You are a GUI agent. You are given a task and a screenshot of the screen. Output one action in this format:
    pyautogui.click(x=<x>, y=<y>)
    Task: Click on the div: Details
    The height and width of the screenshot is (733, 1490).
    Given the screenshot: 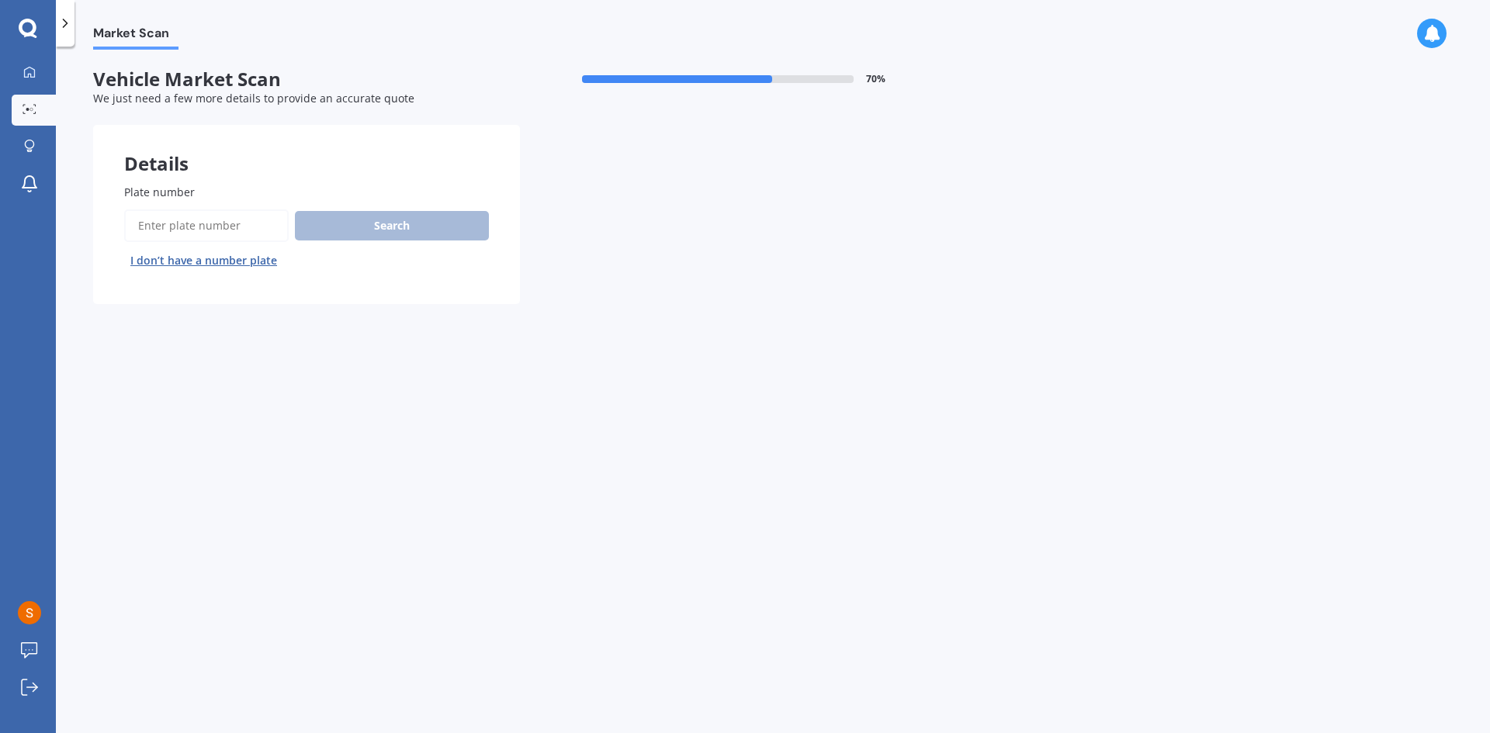 What is the action you would take?
    pyautogui.click(x=306, y=148)
    